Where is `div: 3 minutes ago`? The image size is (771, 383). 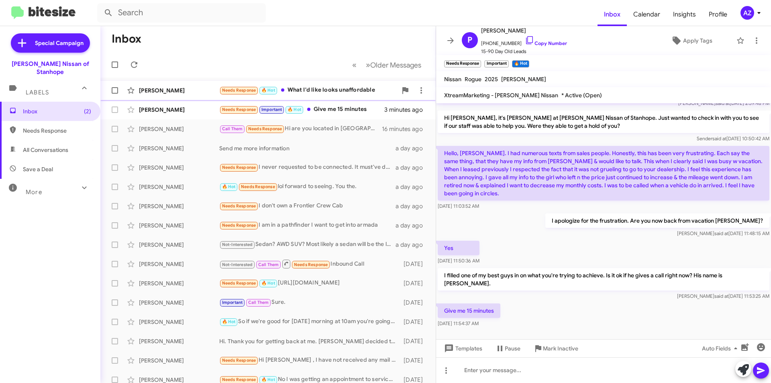 div: 3 minutes ago is located at coordinates (407, 110).